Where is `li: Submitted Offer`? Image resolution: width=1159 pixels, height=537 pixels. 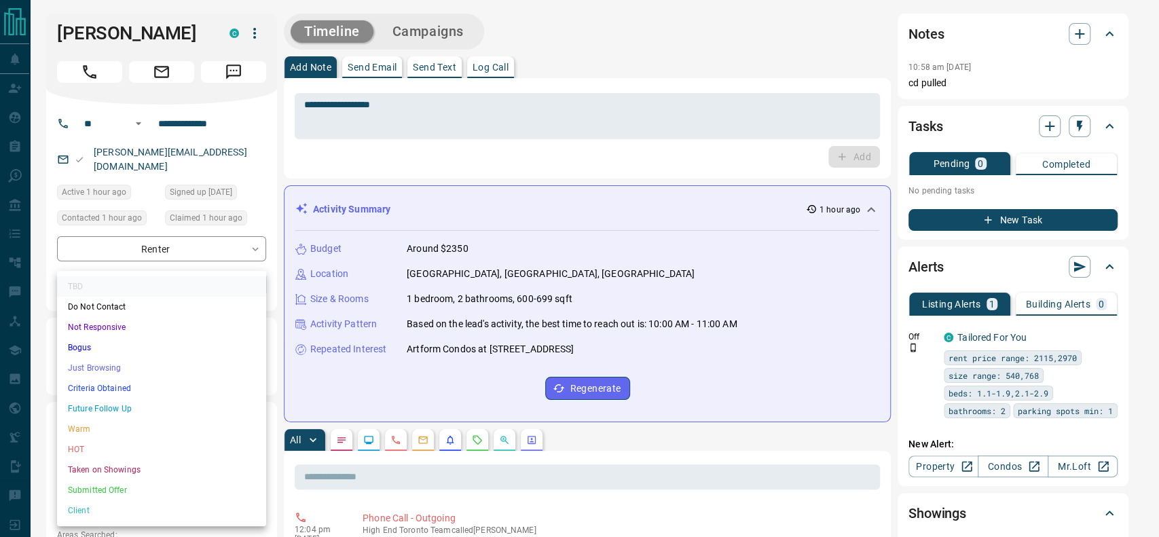
li: Submitted Offer is located at coordinates (162, 490).